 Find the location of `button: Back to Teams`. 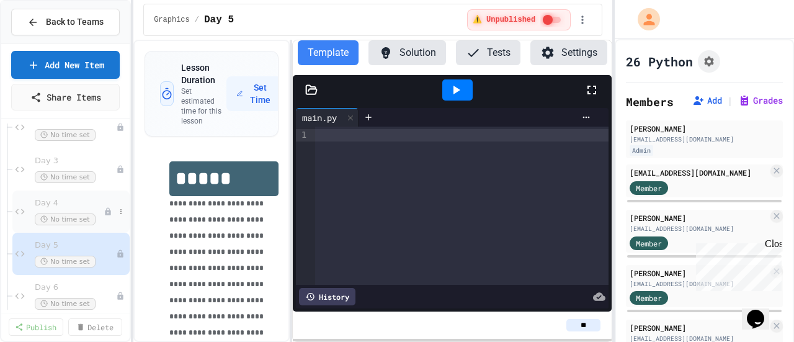

button: Back to Teams is located at coordinates (65, 22).